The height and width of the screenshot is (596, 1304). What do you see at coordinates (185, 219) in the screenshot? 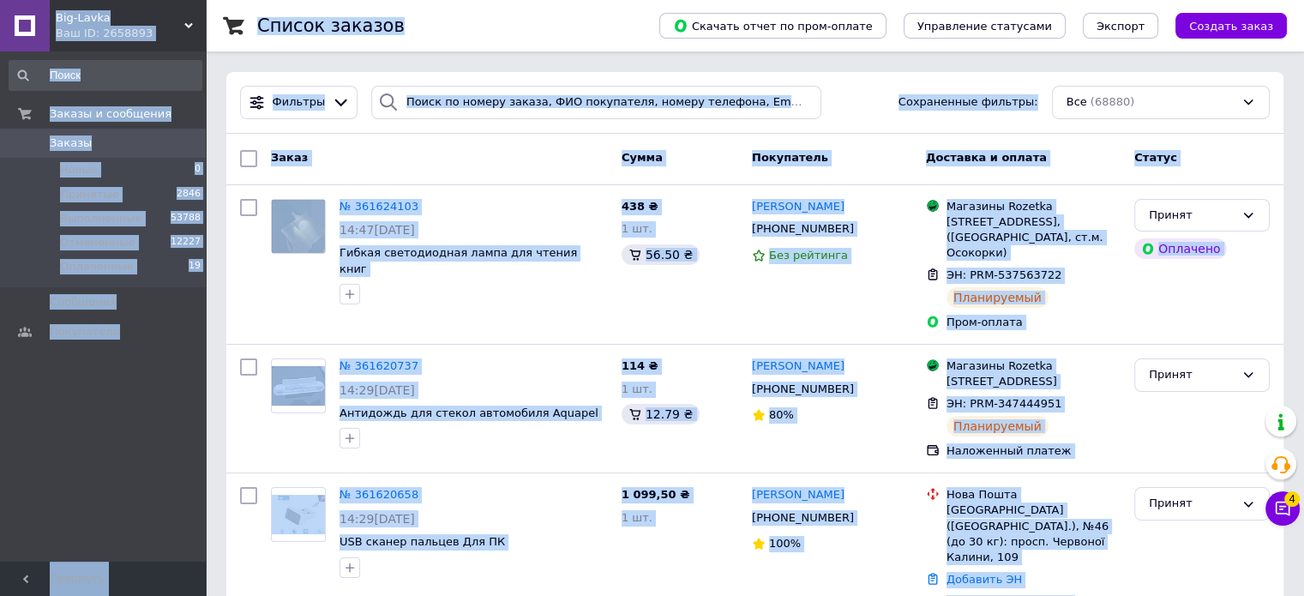
I see `span: 53788` at bounding box center [185, 219].